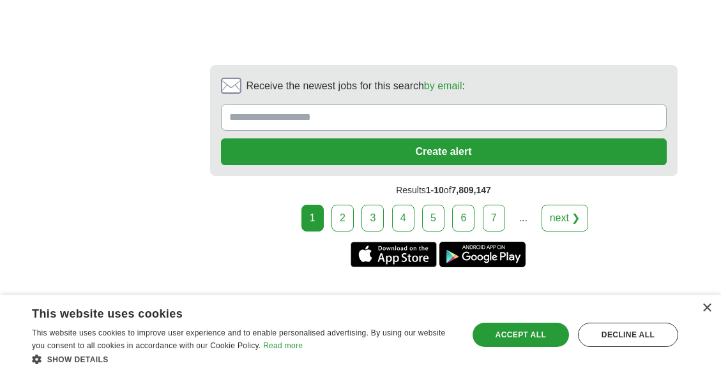 The width and height of the screenshot is (721, 375). What do you see at coordinates (463, 218) in the screenshot?
I see `a: 6` at bounding box center [463, 218].